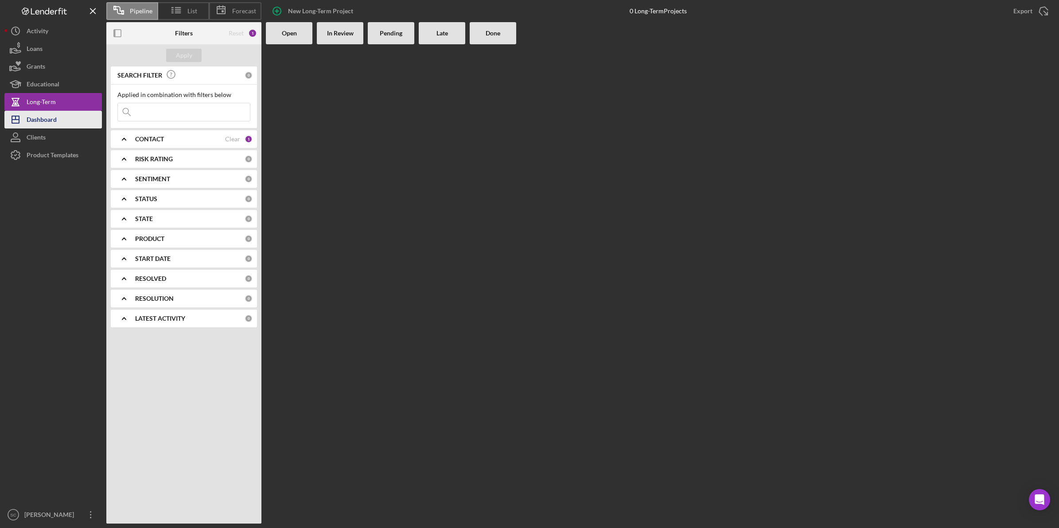  What do you see at coordinates (184, 55) in the screenshot?
I see `div: Apply` at bounding box center [184, 55].